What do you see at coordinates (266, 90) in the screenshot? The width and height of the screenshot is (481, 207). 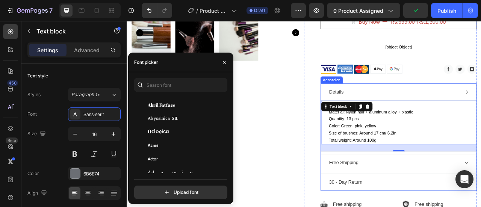 I see `div: Details` at bounding box center [266, 90].